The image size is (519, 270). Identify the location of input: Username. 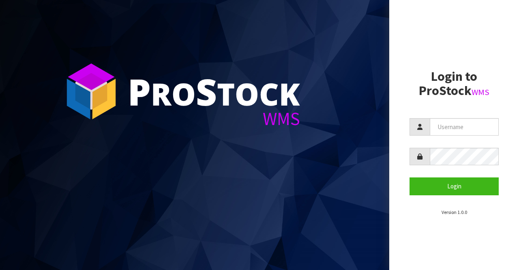
(465, 127).